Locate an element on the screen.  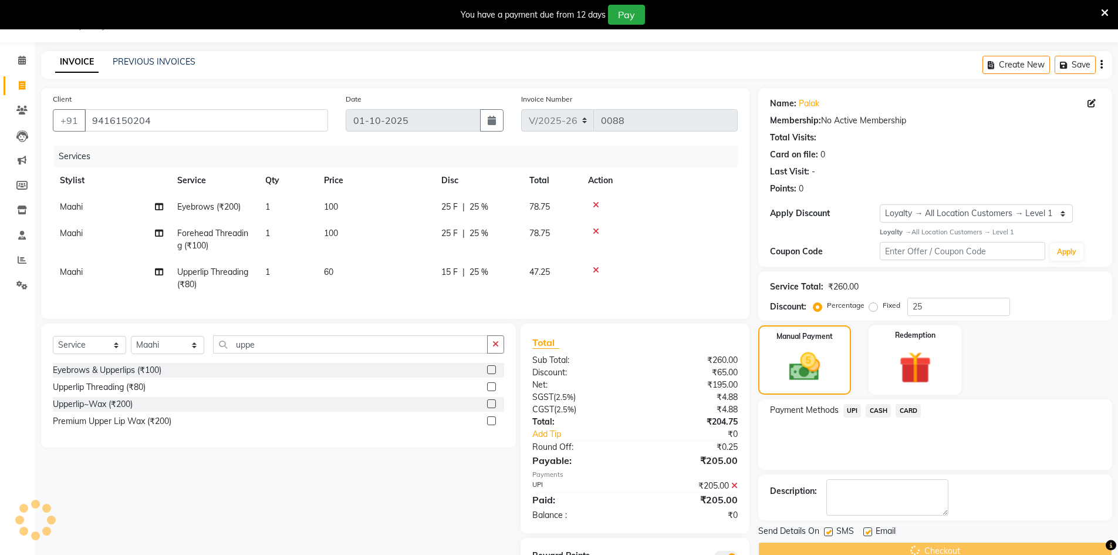
th: Action is located at coordinates (659, 180).